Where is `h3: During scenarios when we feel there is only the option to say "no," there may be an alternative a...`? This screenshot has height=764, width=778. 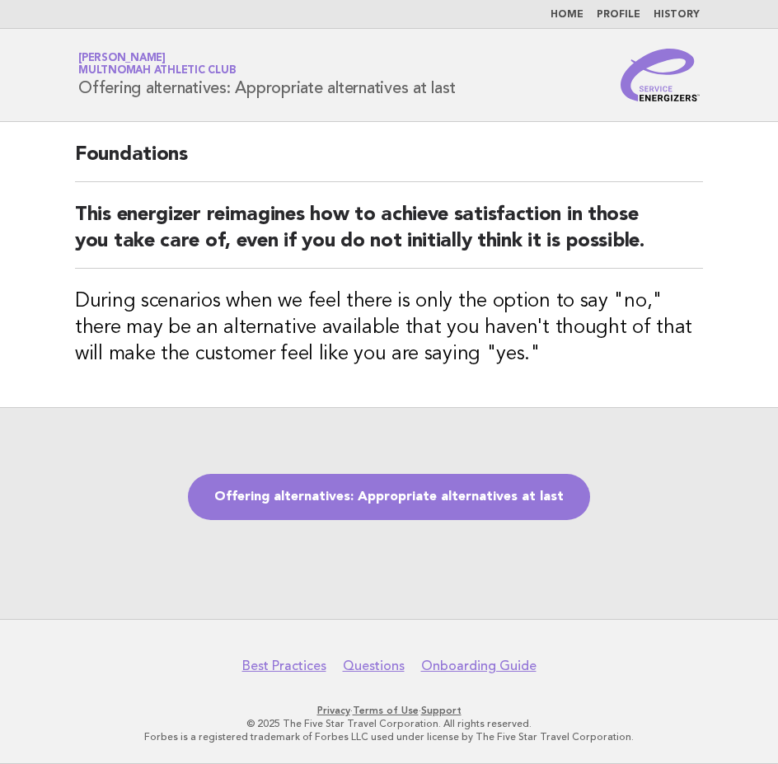 h3: During scenarios when we feel there is only the option to say "no," there may be an alternative a... is located at coordinates (389, 328).